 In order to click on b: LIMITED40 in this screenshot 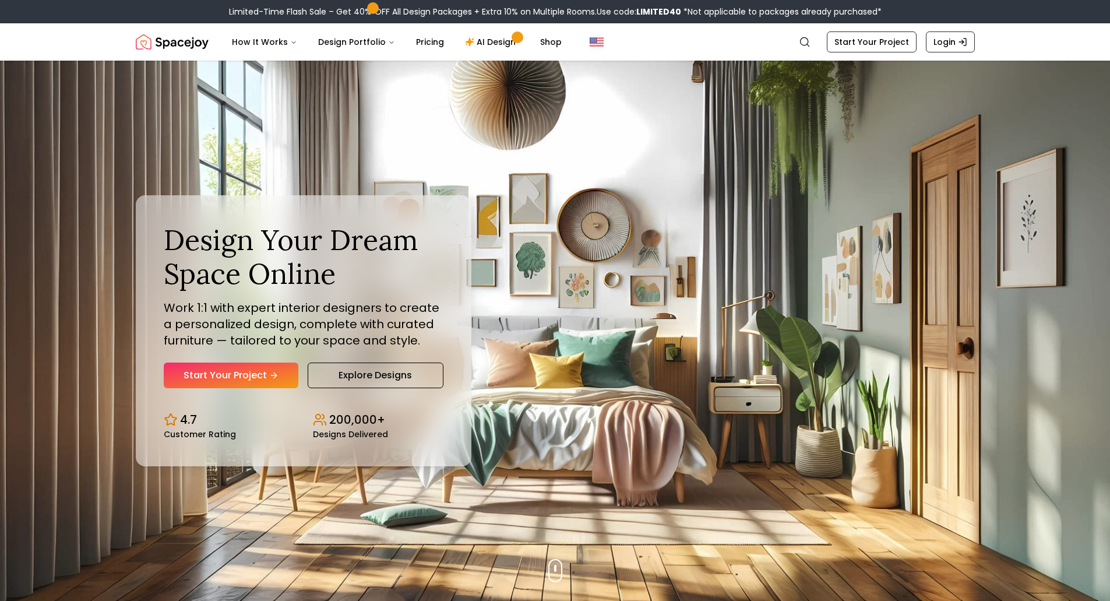, I will do `click(658, 12)`.